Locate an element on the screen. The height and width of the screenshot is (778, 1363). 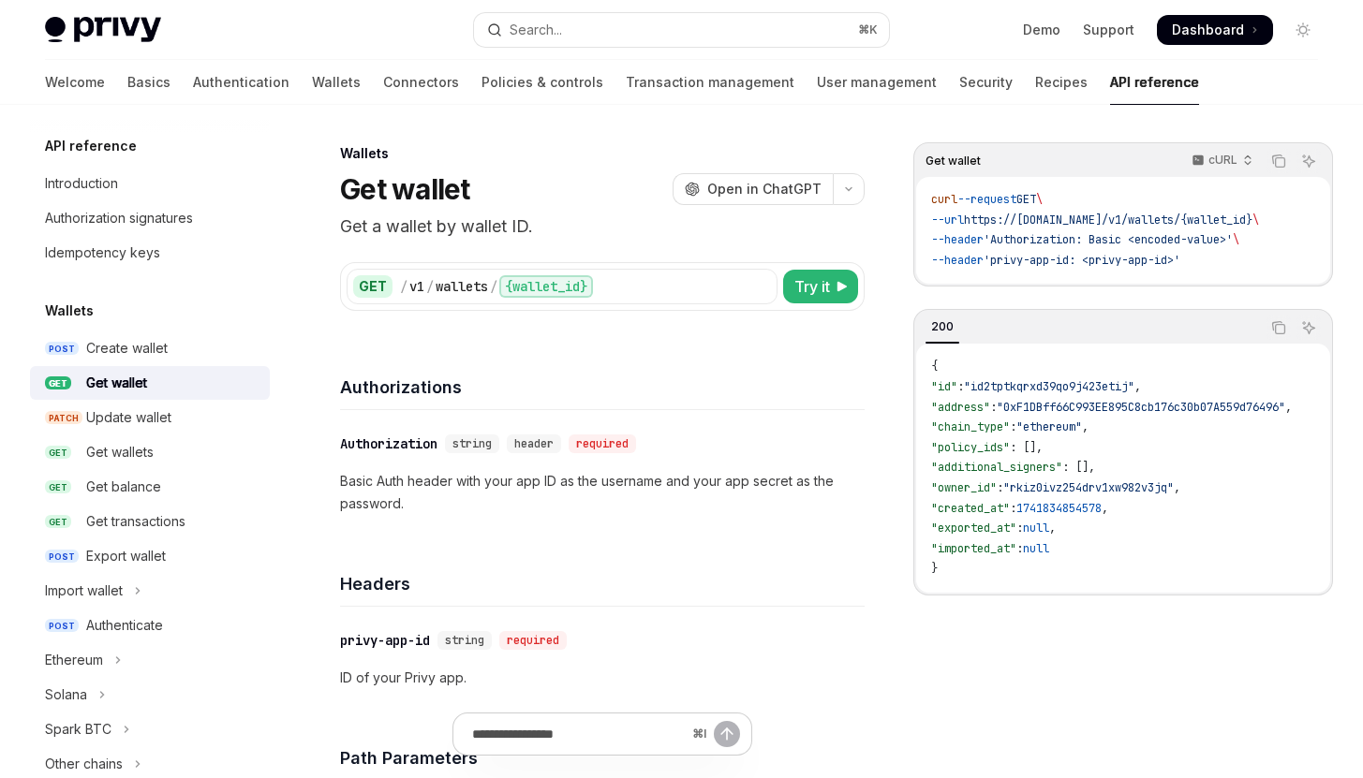
span: 'privy-app-id: <privy-app-id>' is located at coordinates (1082, 260).